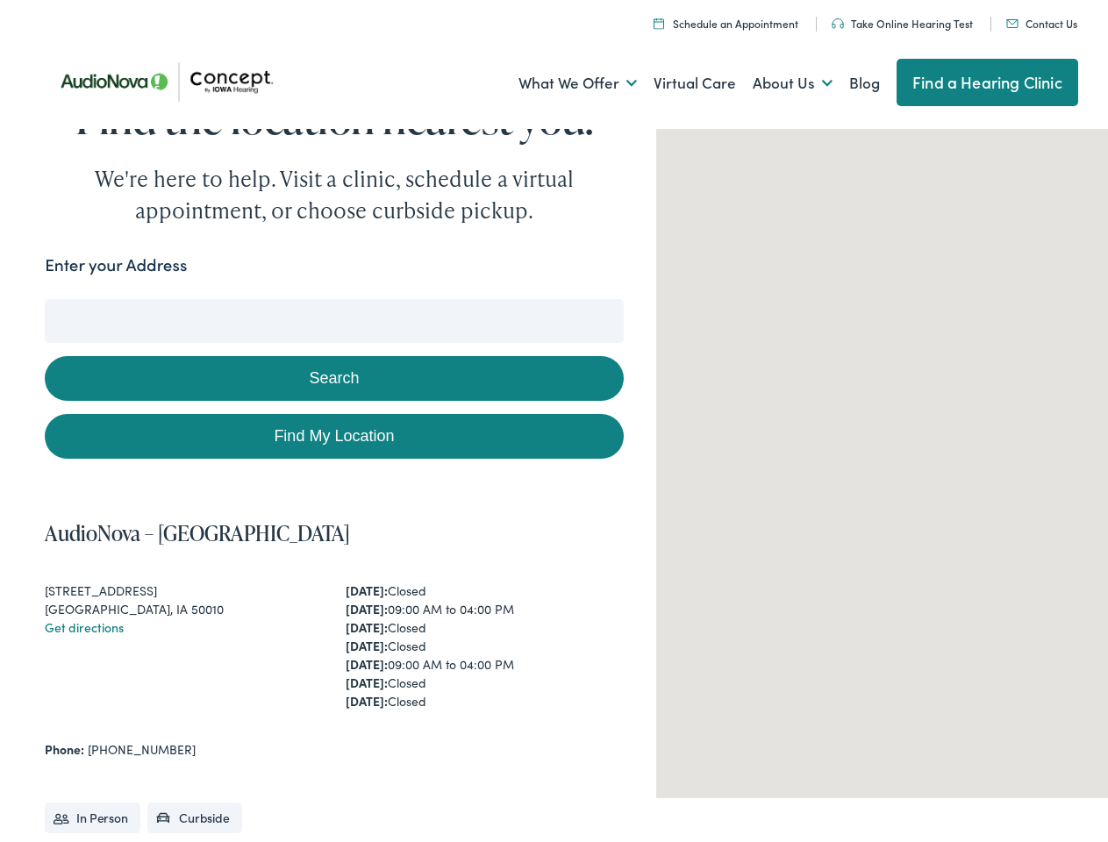 Image resolution: width=1108 pixels, height=842 pixels. What do you see at coordinates (1041, 18) in the screenshot?
I see `a: Contact Us` at bounding box center [1041, 18].